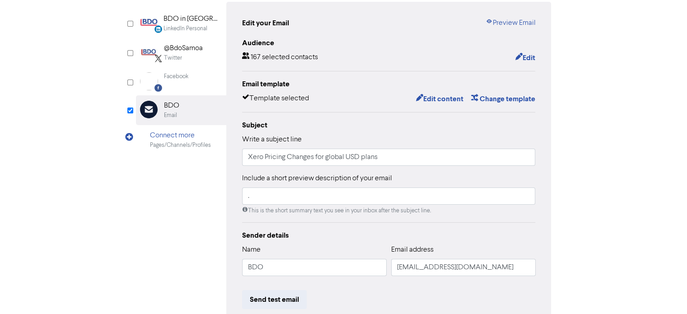  Describe the element at coordinates (181, 110) in the screenshot. I see `div: BDOEmail` at that location.